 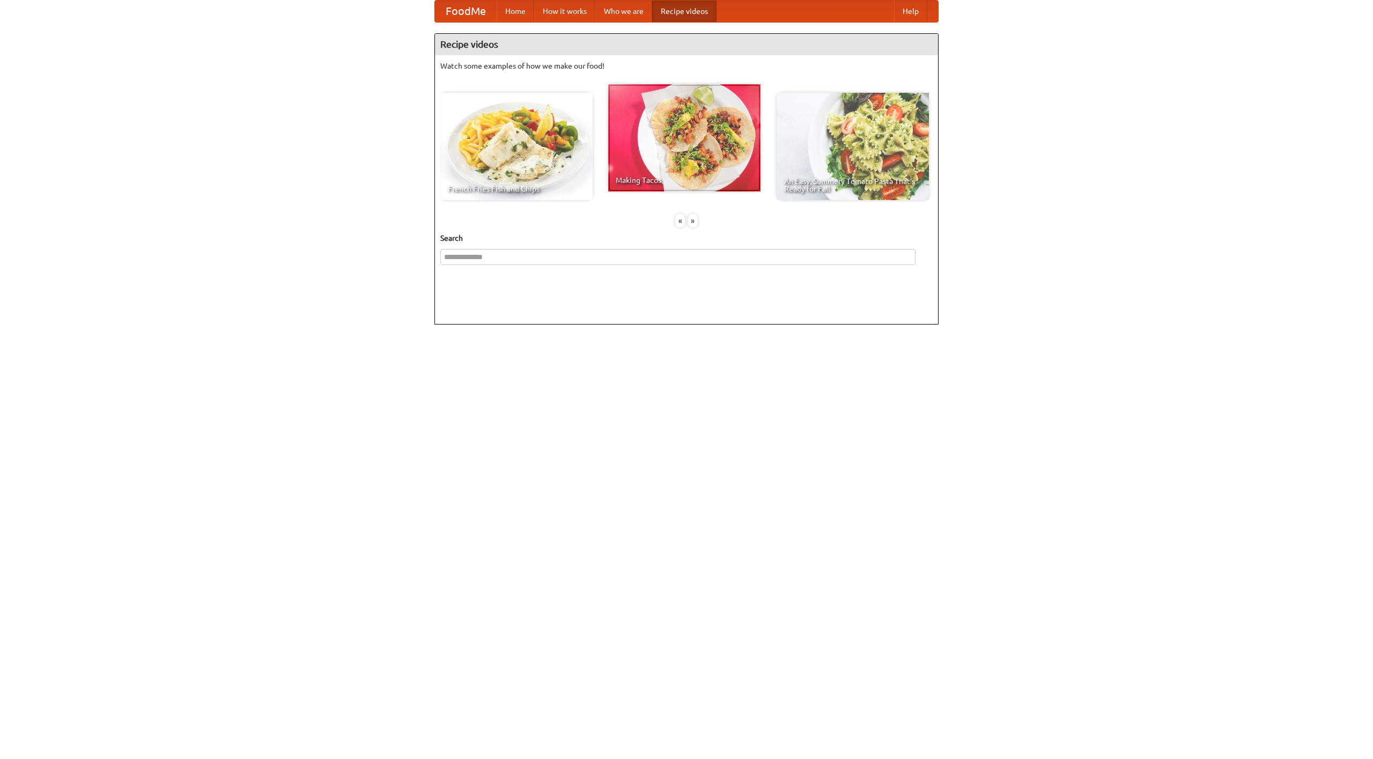 I want to click on a: How it works, so click(x=565, y=11).